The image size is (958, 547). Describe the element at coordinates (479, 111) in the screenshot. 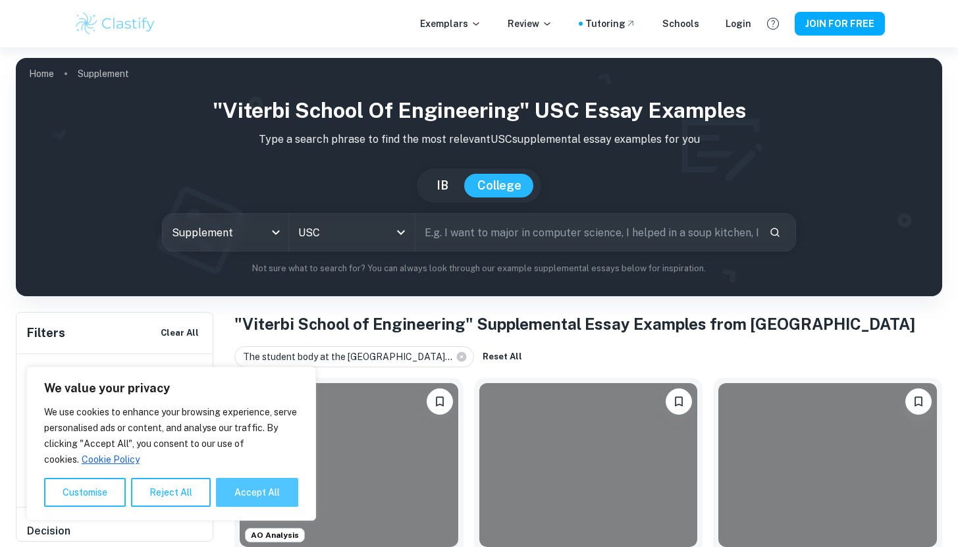

I see `h1: "Viterbi School of Engineering" USC Essay Examples` at that location.